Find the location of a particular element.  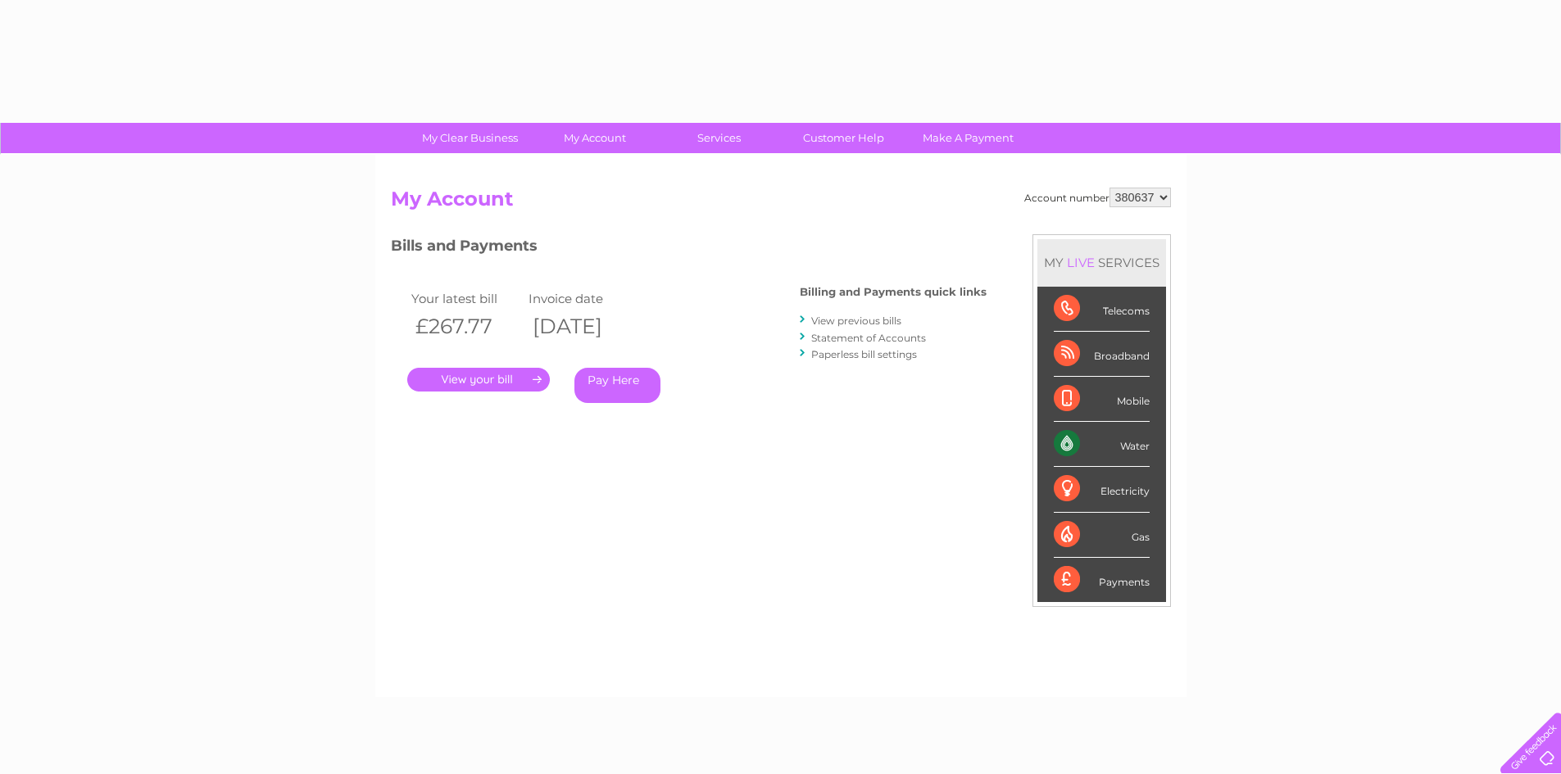

h3: Bills and Payments is located at coordinates (688, 248).